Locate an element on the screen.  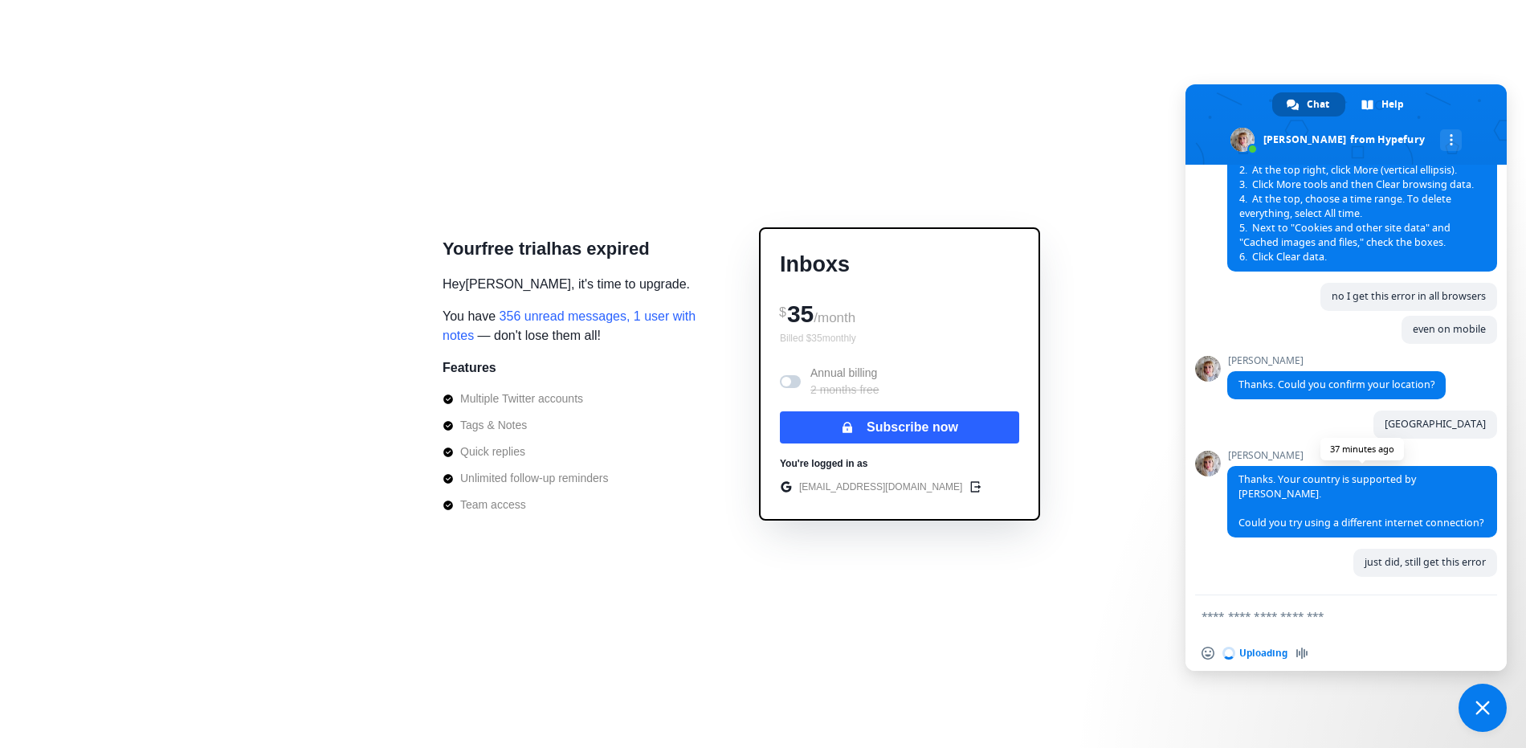
span: just did, still get this error is located at coordinates (1425, 561).